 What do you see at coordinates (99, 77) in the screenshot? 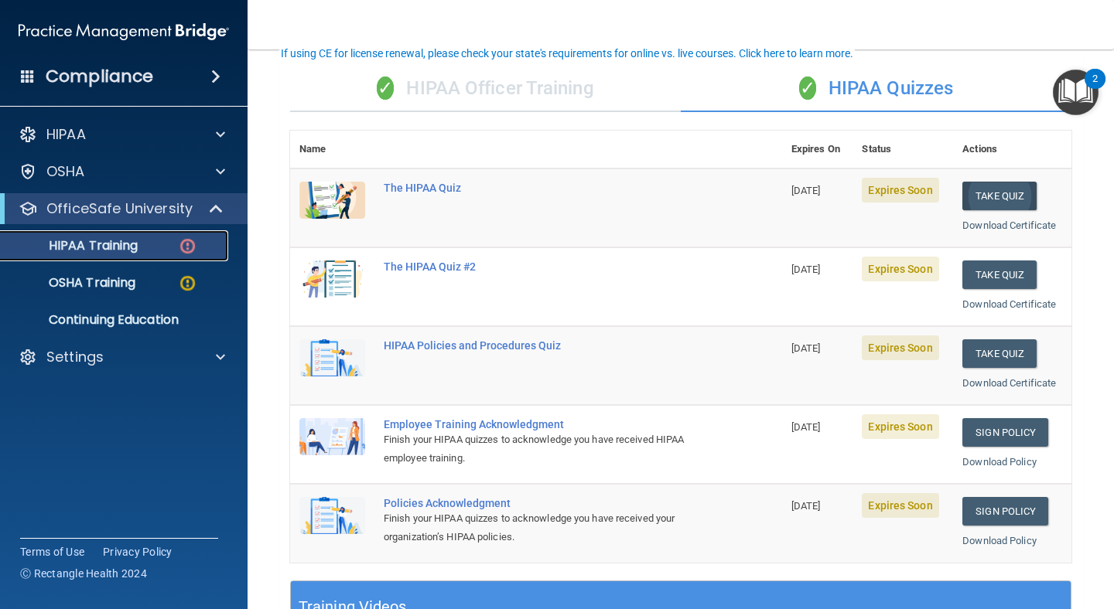
I see `h4: Compliance` at bounding box center [99, 77].